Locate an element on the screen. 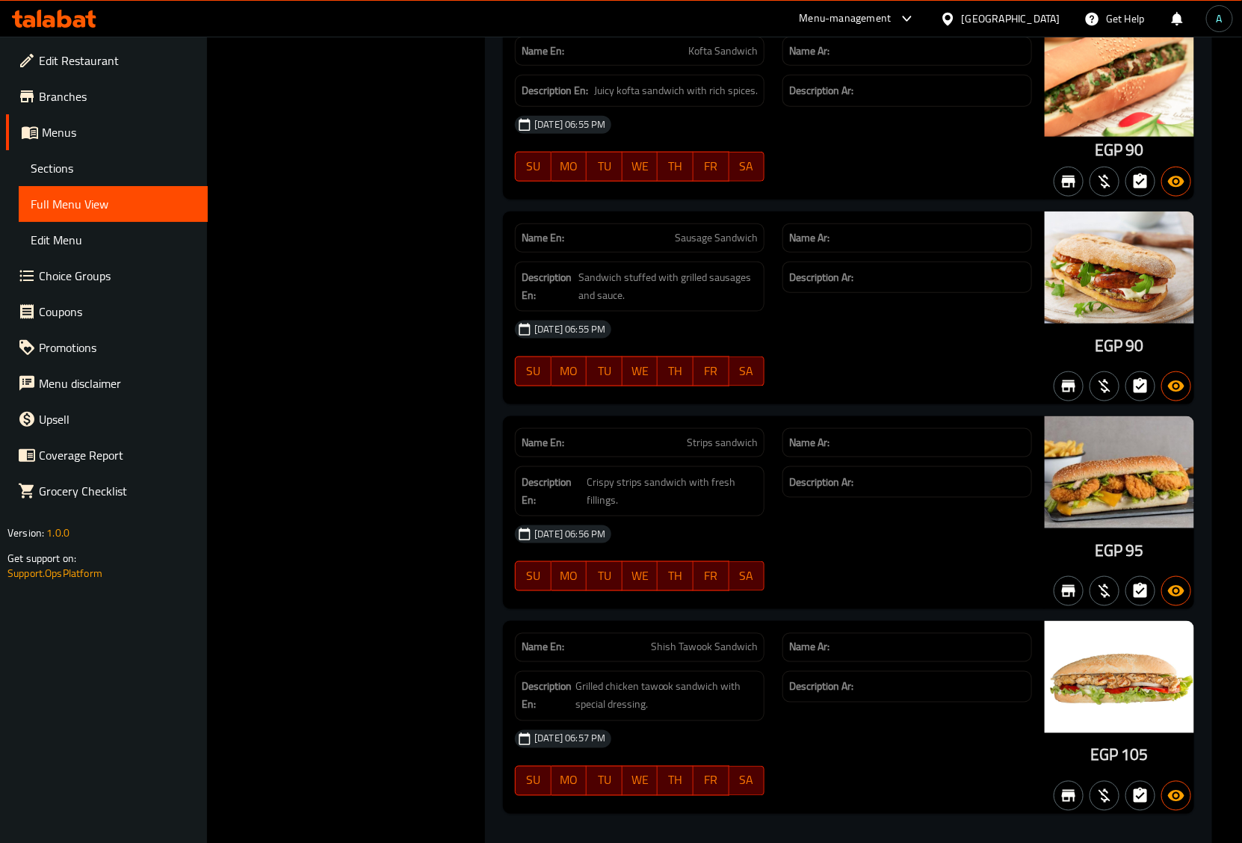 This screenshot has height=843, width=1242. span: Sections is located at coordinates (113, 168).